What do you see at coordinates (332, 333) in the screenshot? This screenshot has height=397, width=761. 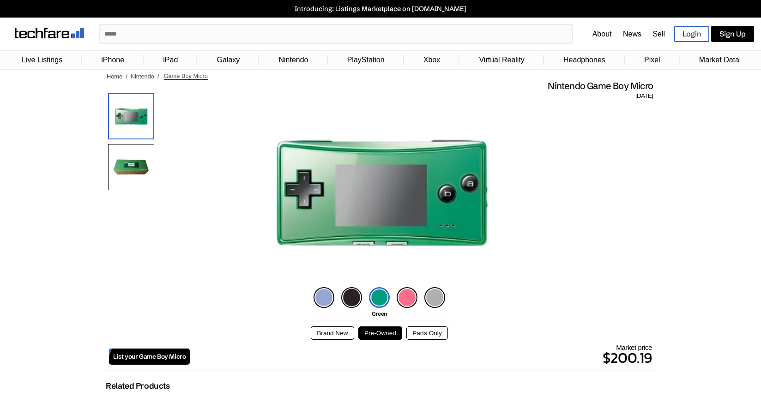 I see `button: Brand New` at bounding box center [332, 333].